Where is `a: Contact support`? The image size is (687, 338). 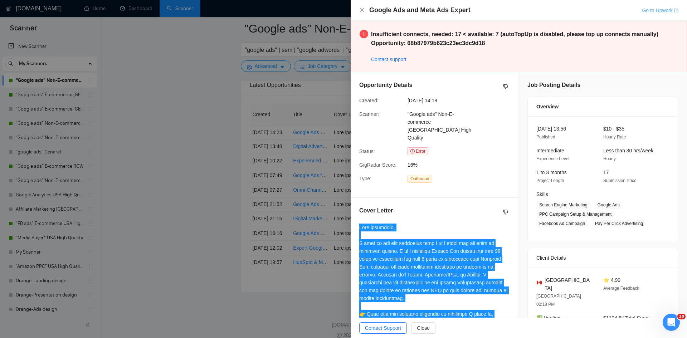 a: Contact support is located at coordinates (389, 59).